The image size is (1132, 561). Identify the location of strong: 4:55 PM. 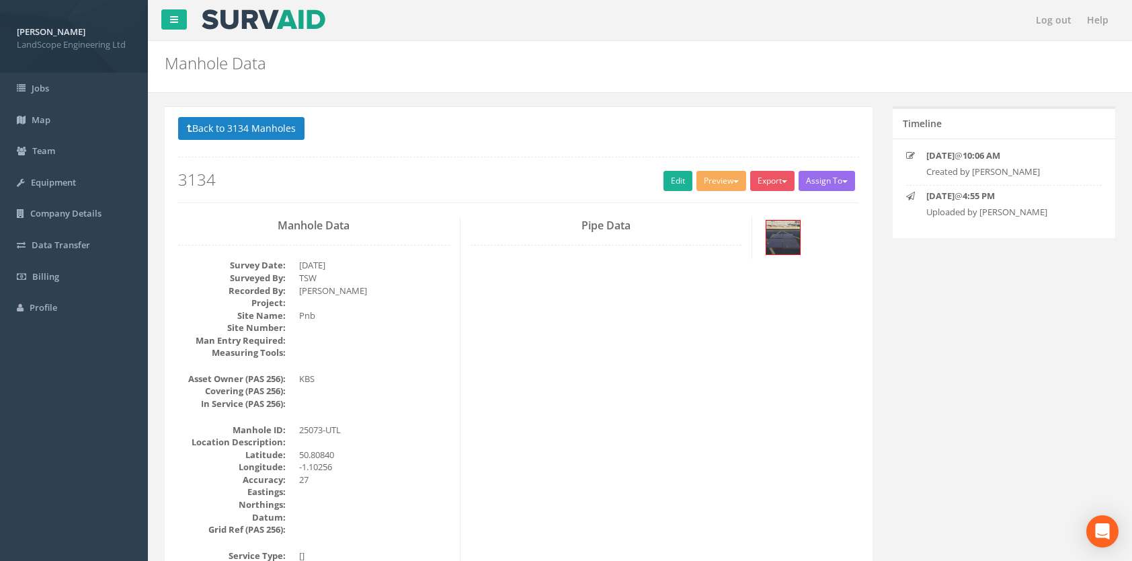
(979, 196).